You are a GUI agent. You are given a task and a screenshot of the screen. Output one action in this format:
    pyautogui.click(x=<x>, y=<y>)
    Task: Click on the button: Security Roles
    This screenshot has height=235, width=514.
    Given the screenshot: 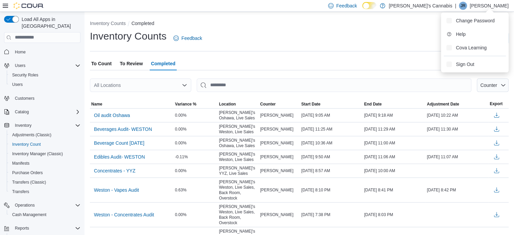 What is the action you would take?
    pyautogui.click(x=45, y=75)
    